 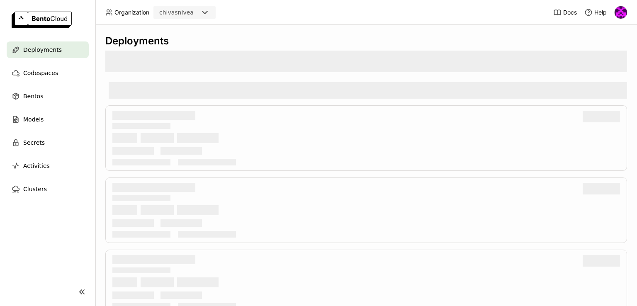 I want to click on span: Bentos, so click(x=33, y=96).